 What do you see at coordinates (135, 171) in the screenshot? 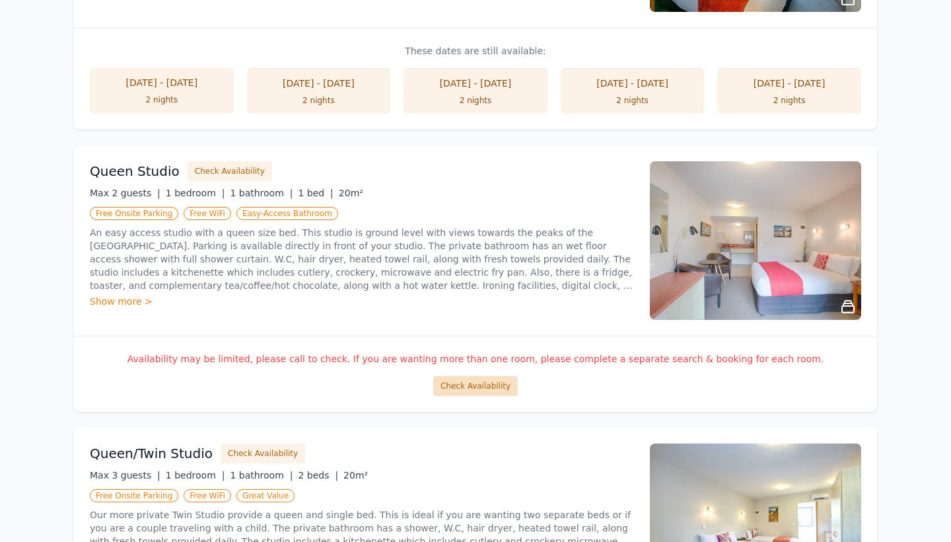
I see `h3: Queen Studio` at bounding box center [135, 171].